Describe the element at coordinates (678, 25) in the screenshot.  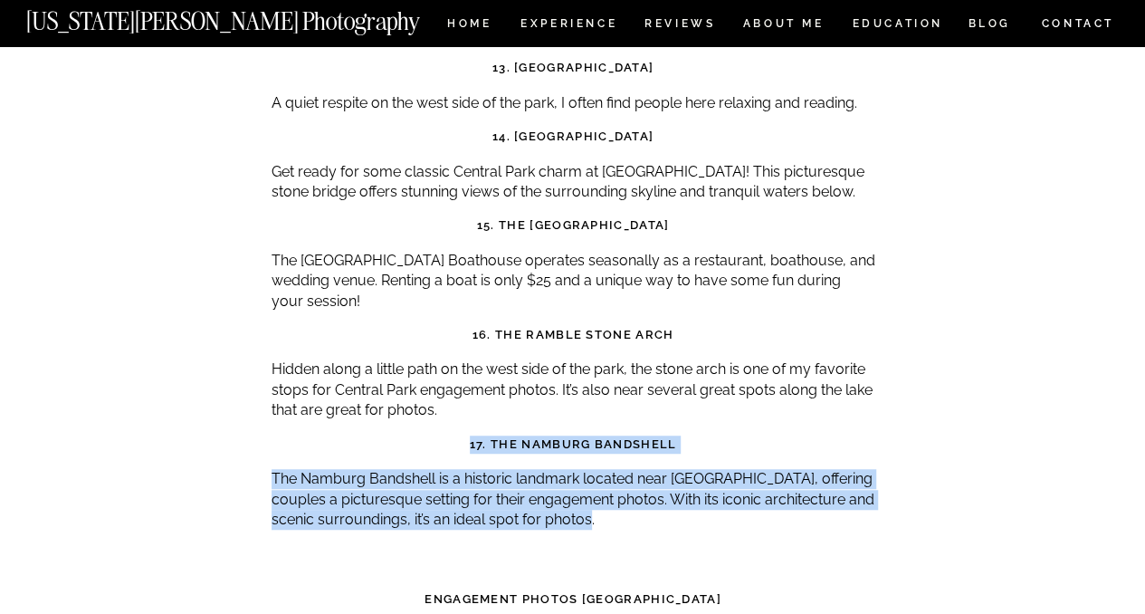
I see `nav: REVIEWS` at that location.